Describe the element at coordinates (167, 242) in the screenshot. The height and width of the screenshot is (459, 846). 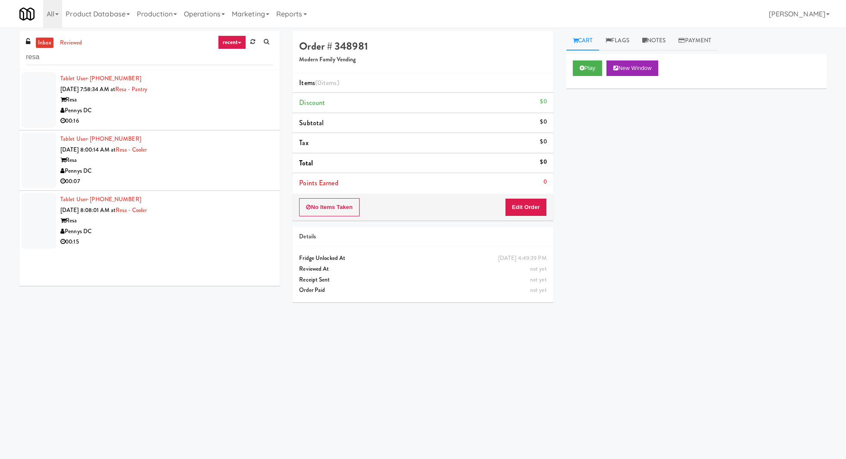
I see `div: 00:15` at that location.